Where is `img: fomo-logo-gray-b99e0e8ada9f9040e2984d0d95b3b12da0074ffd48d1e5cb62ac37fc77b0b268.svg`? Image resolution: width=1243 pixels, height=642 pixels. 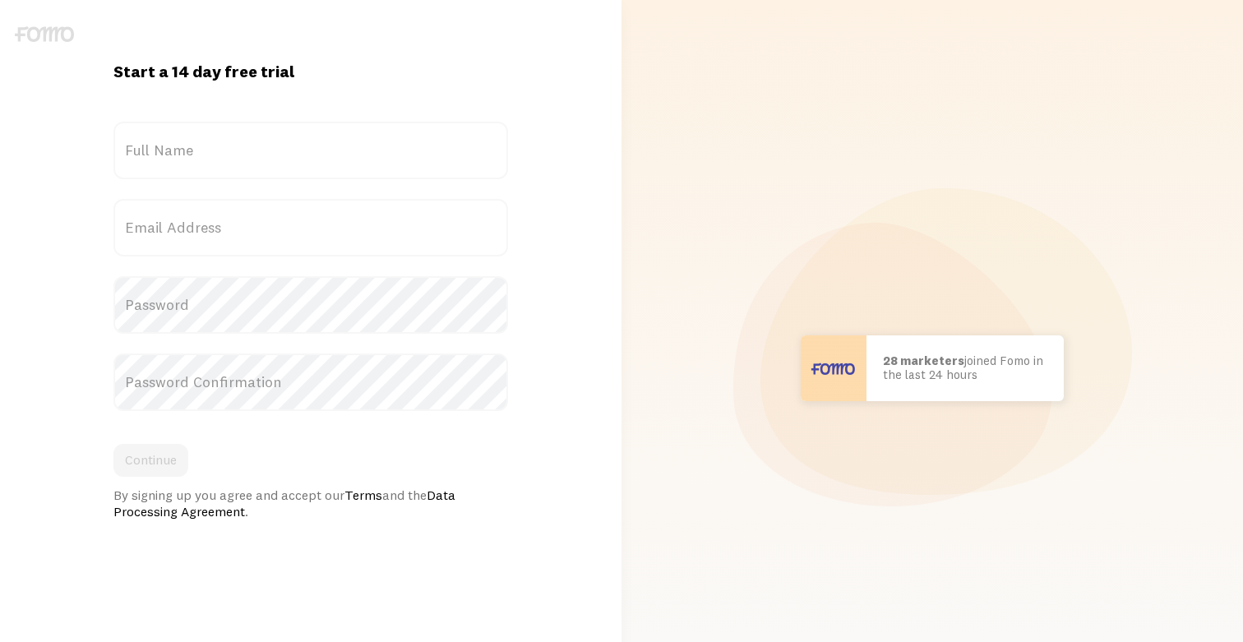
img: fomo-logo-gray-b99e0e8ada9f9040e2984d0d95b3b12da0074ffd48d1e5cb62ac37fc77b0b268.svg is located at coordinates (44, 34).